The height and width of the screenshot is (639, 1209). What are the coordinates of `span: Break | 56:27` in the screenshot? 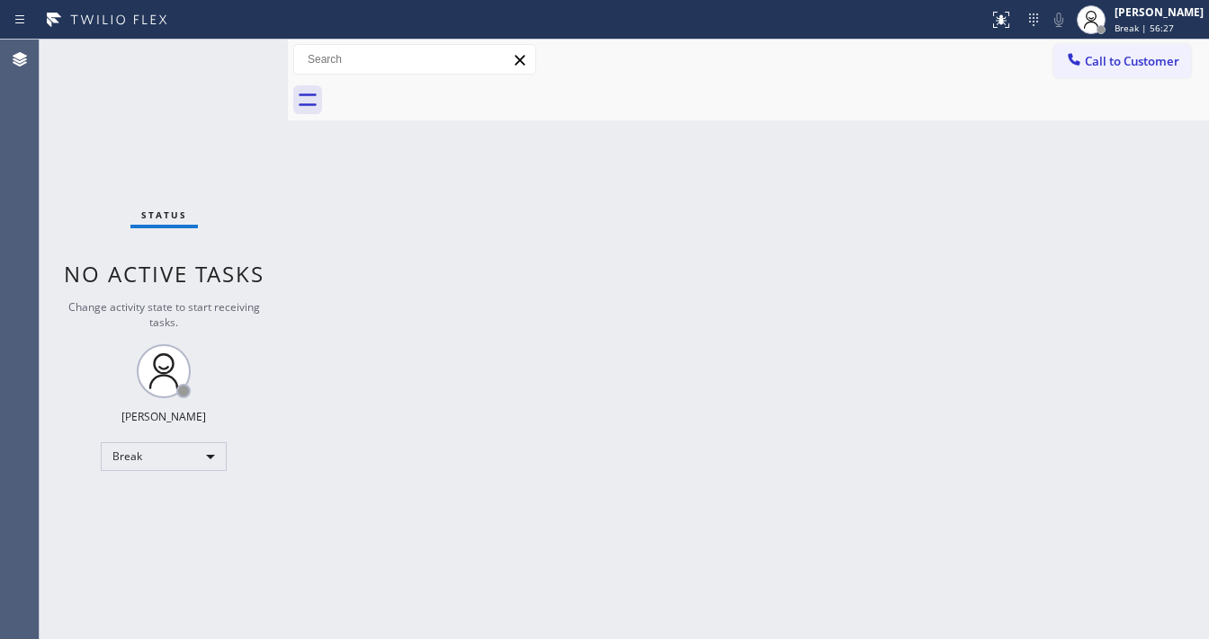 It's located at (1144, 28).